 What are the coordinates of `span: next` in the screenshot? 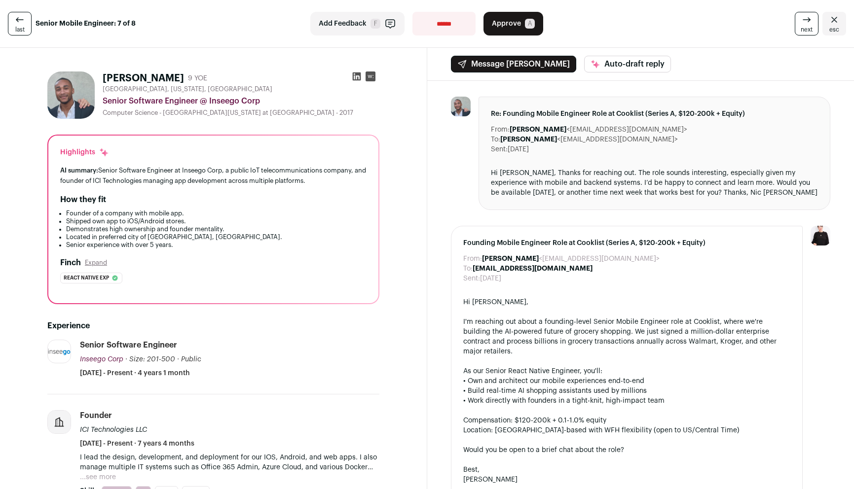 It's located at (807, 30).